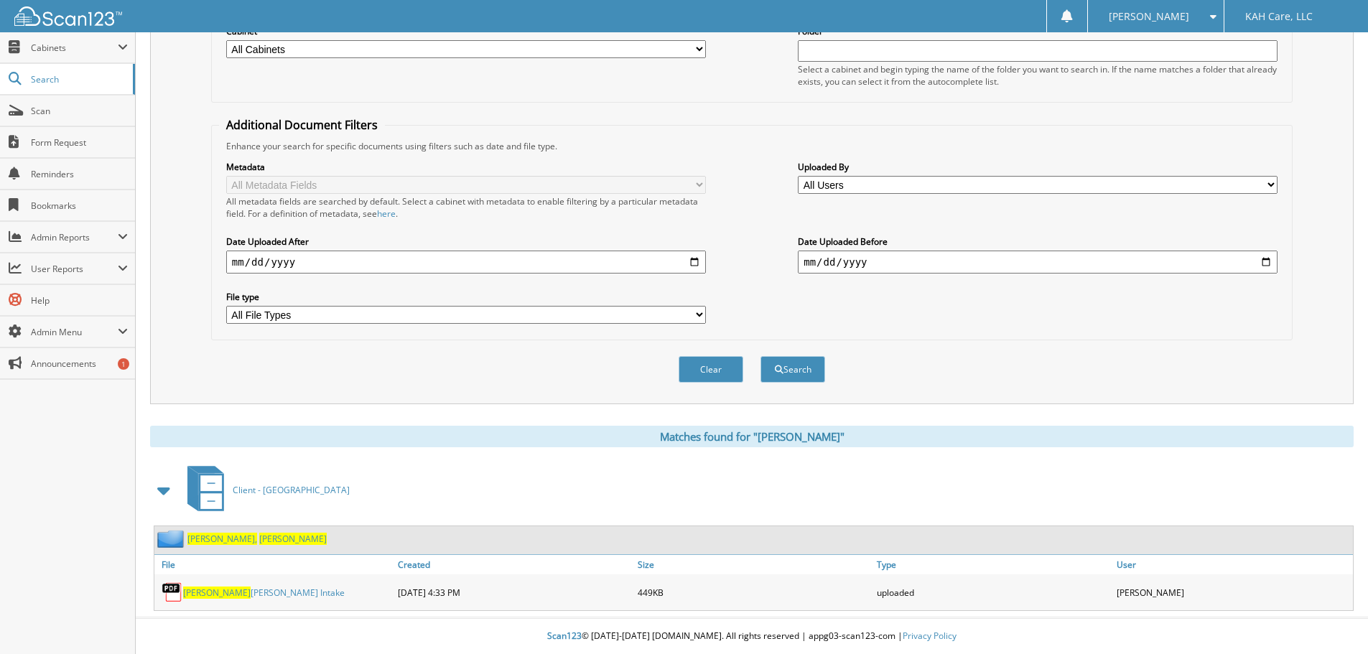  Describe the element at coordinates (74, 269) in the screenshot. I see `span: User Reports` at that location.